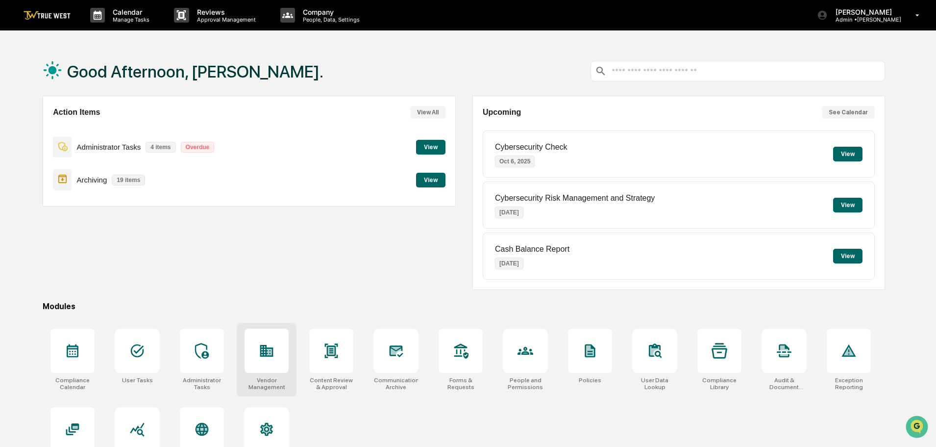  Describe the element at coordinates (784, 383) in the screenshot. I see `div: Audit & Document Logs` at that location.